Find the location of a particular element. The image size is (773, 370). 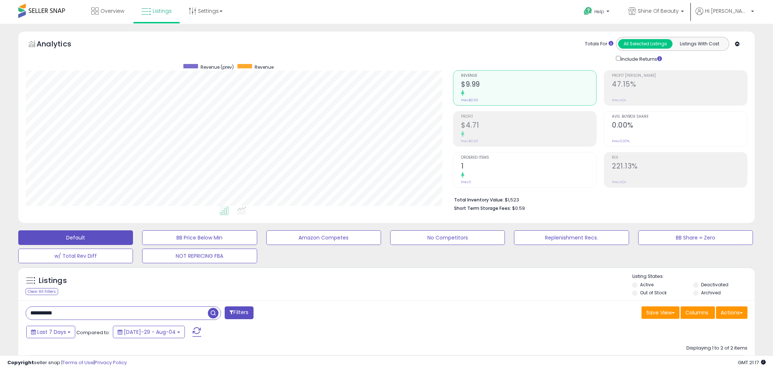

button: Columns is located at coordinates (698, 312).